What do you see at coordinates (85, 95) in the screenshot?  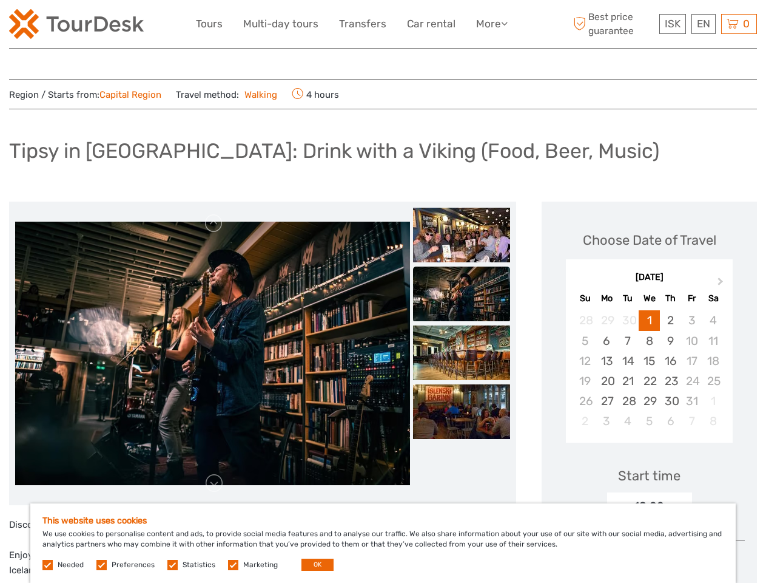 I see `span: Region / Starts from:` at bounding box center [85, 95].